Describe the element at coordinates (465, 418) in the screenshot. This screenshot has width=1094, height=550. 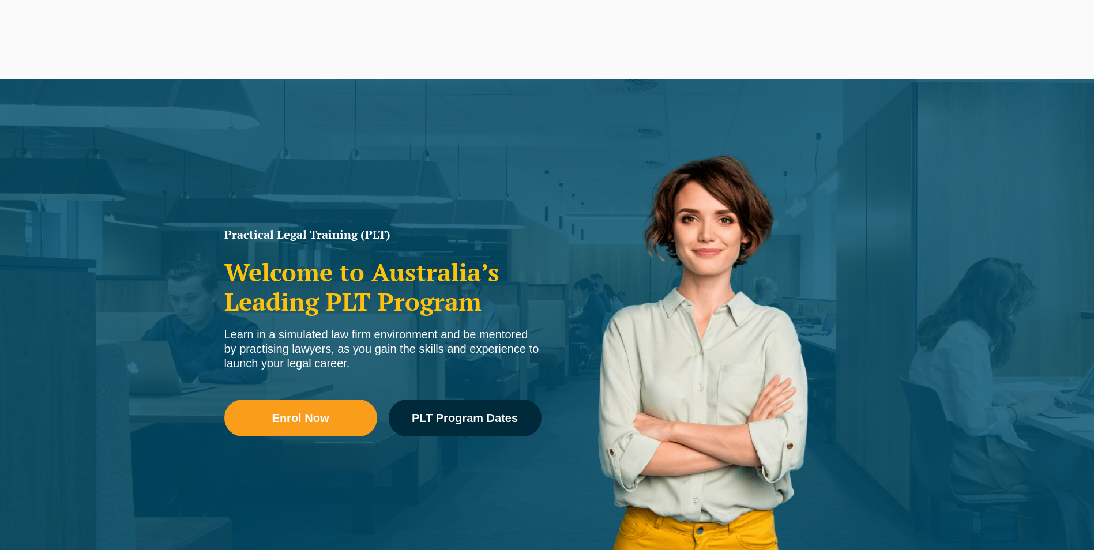
I see `span: PLT Program Dates` at that location.